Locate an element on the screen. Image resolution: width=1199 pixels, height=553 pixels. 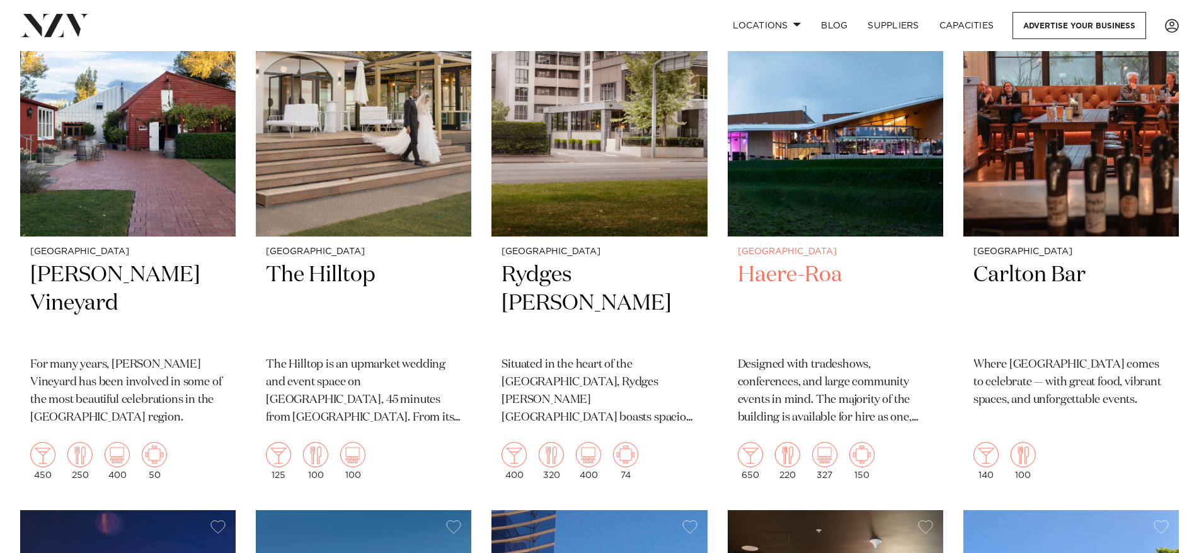
h2: The Hilltop is located at coordinates (364, 303).